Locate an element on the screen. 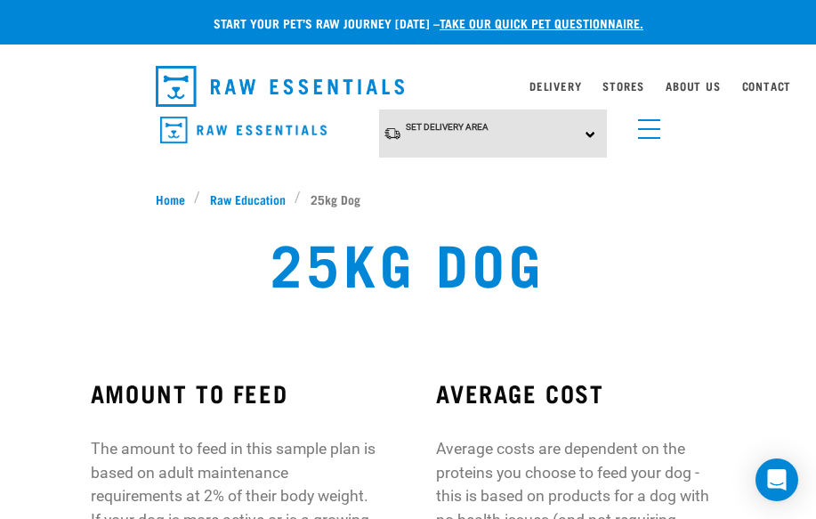  img: van-moving.png is located at coordinates (392, 133).